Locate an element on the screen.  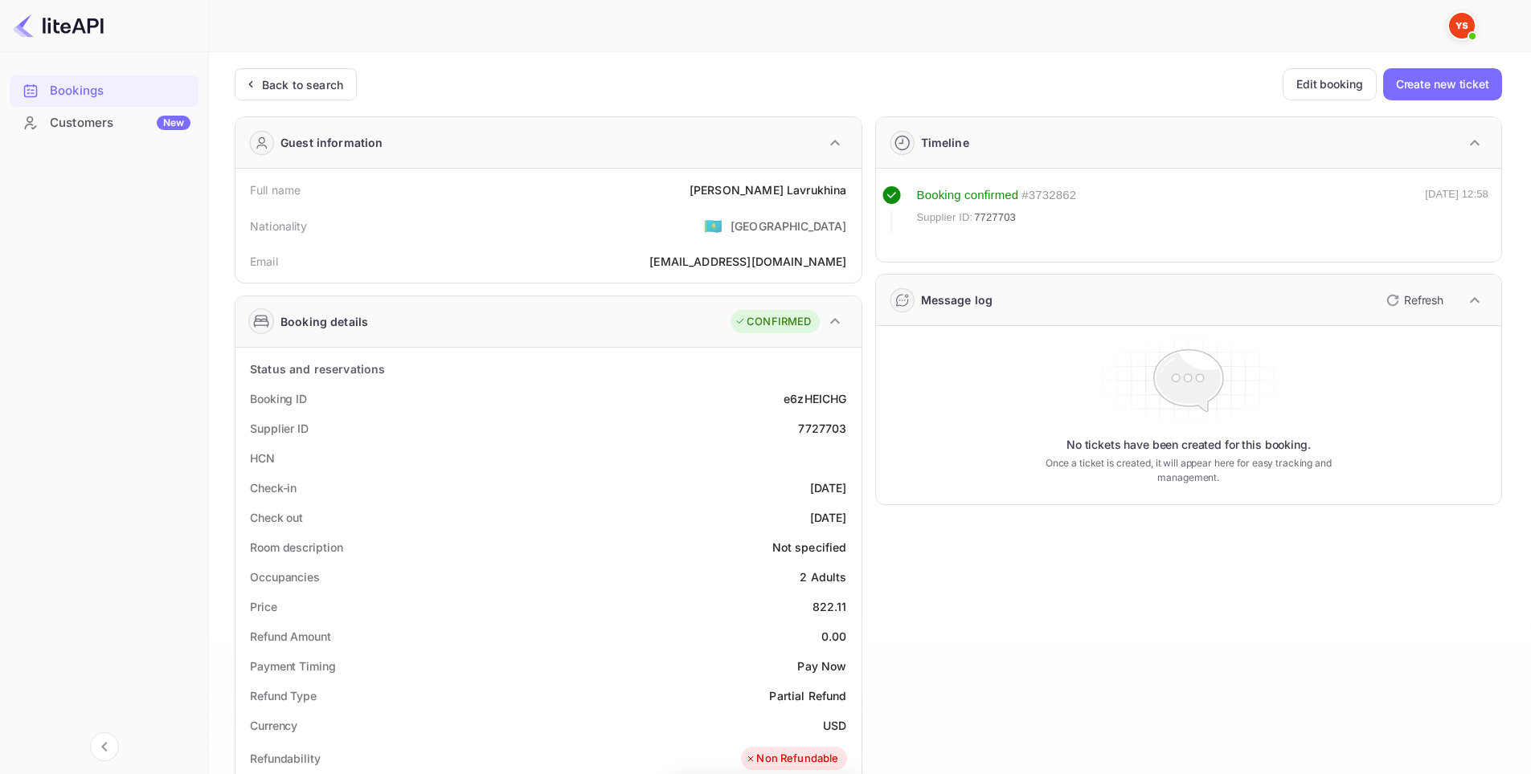
div: USD is located at coordinates (834, 725).